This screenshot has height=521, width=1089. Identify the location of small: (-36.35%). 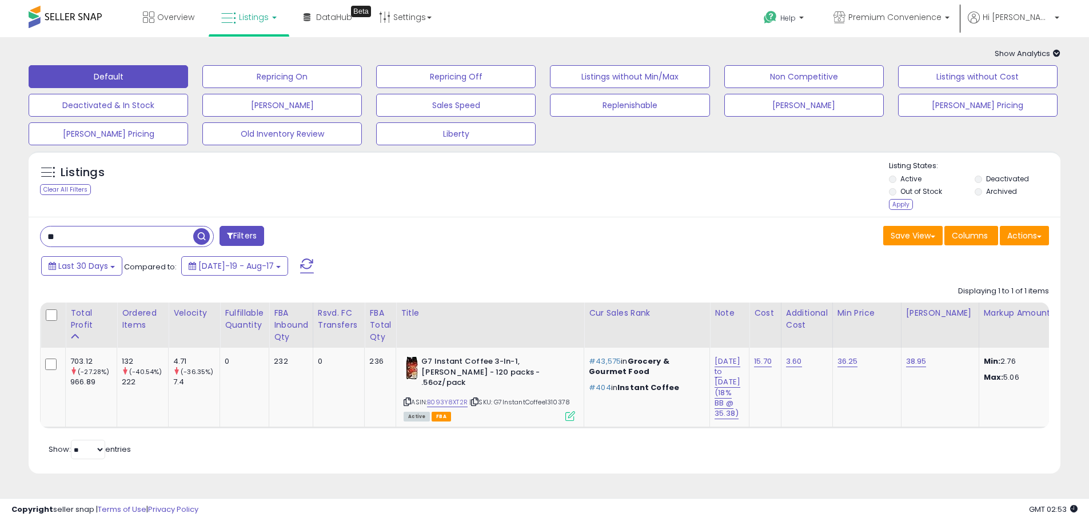
(197, 372).